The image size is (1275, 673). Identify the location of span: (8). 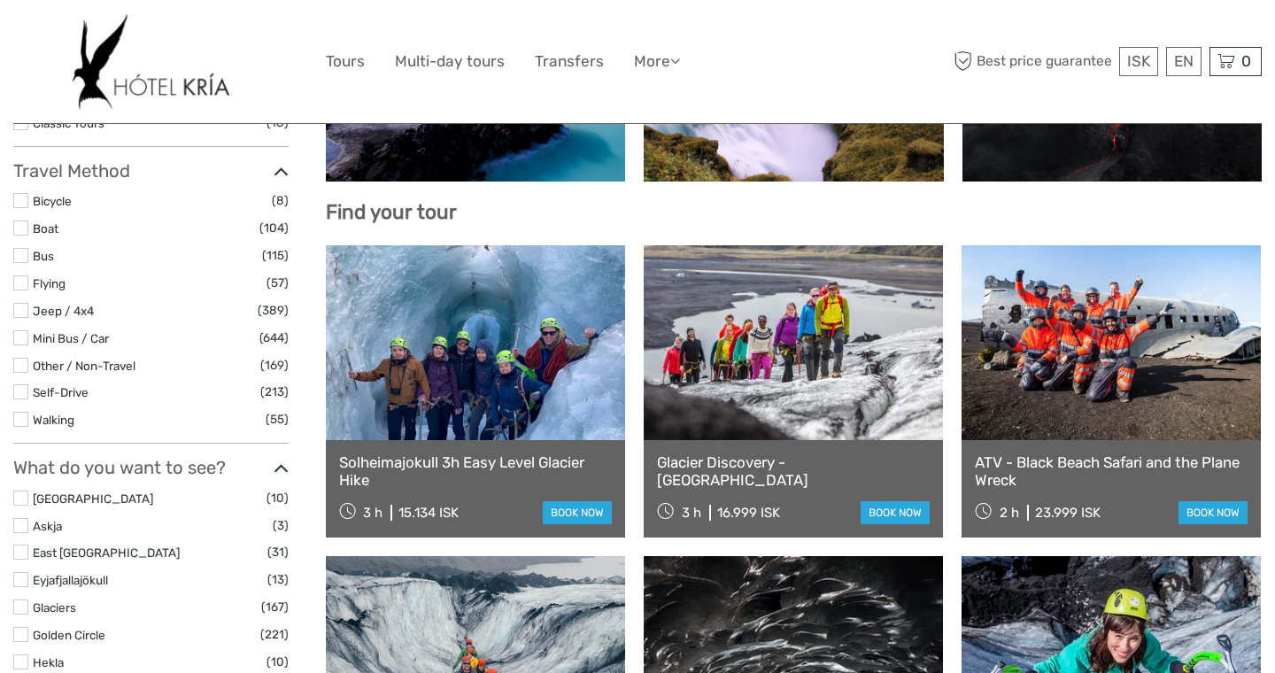
(280, 200).